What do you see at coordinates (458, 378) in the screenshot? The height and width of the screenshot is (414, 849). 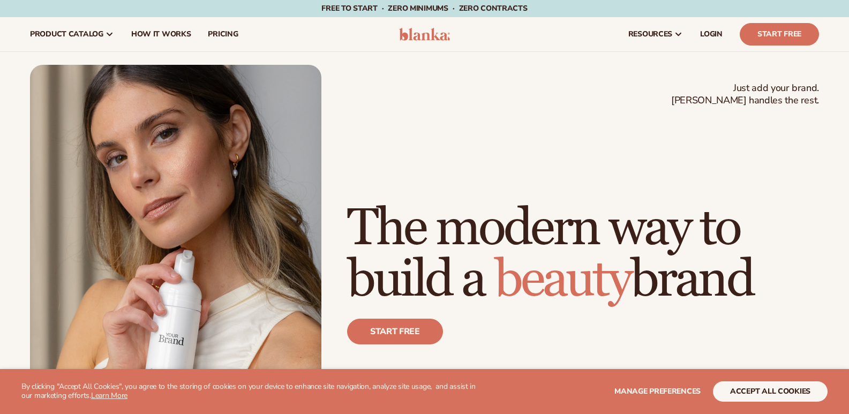 I see `p: 4.9` at bounding box center [458, 378].